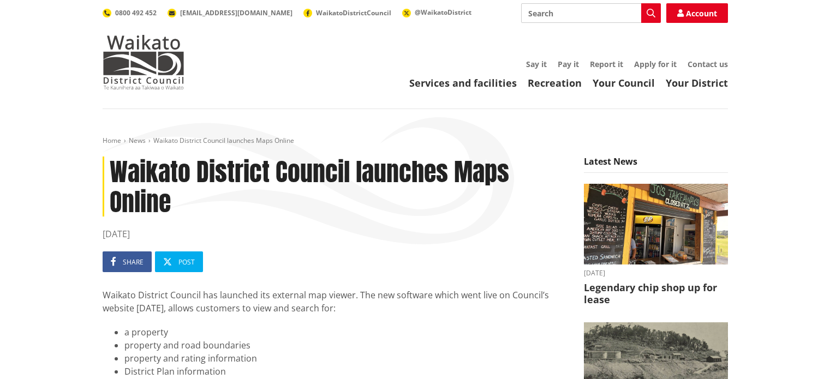 The height and width of the screenshot is (379, 830). What do you see at coordinates (656, 165) in the screenshot?
I see `h5: Latest News` at bounding box center [656, 165].